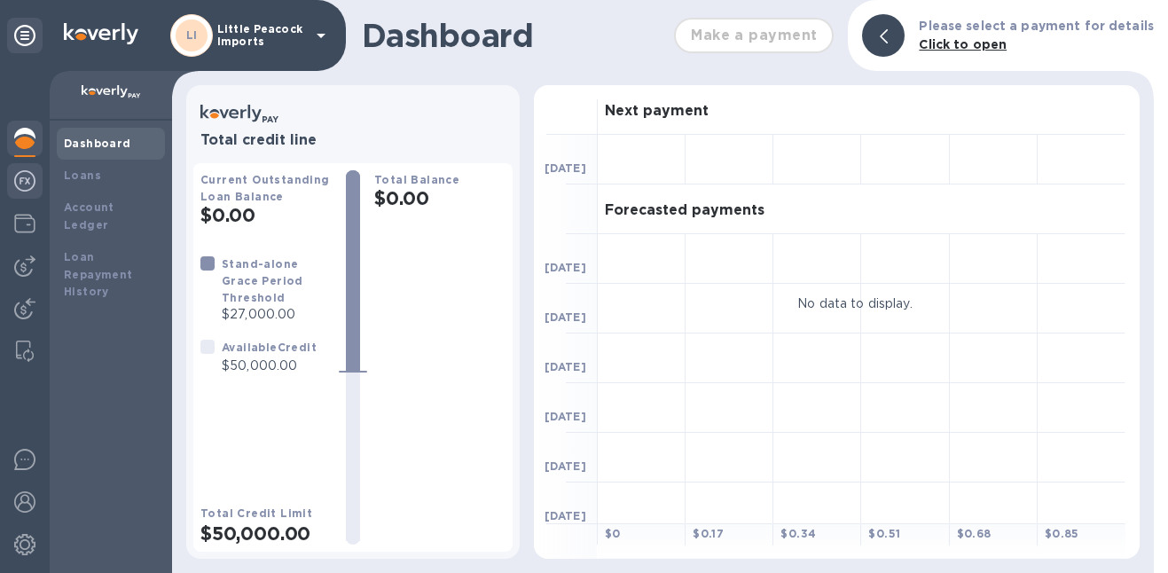 Image resolution: width=1168 pixels, height=573 pixels. What do you see at coordinates (89, 215) in the screenshot?
I see `b: Account Ledger` at bounding box center [89, 215].